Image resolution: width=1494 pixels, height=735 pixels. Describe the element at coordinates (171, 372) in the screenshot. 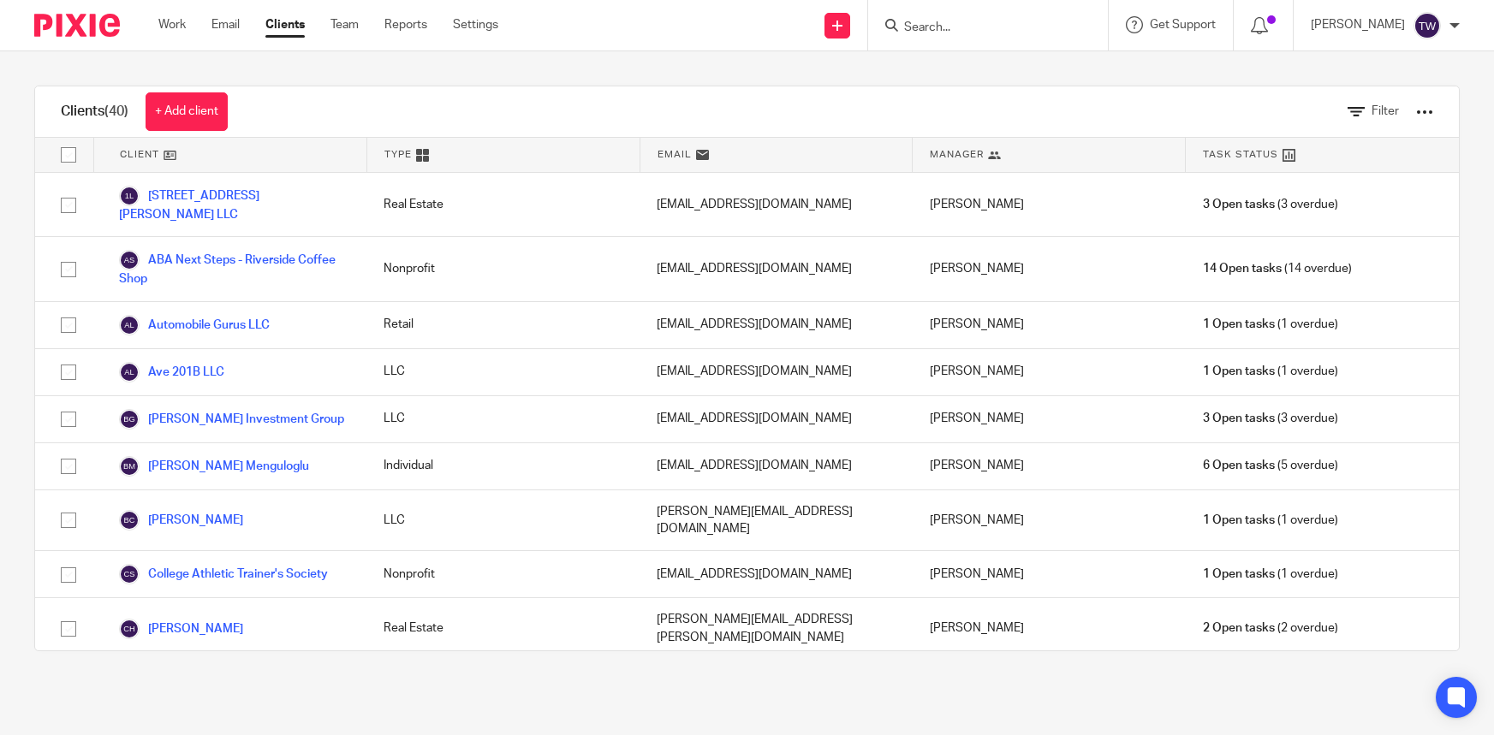

I see `a: Ave 201B LLC` at that location.